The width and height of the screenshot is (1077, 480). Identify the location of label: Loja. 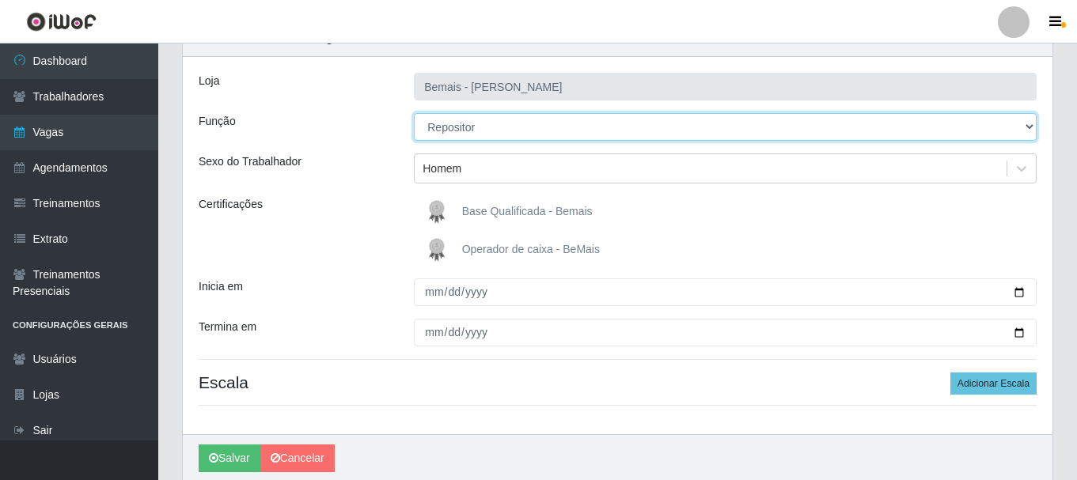
(209, 81).